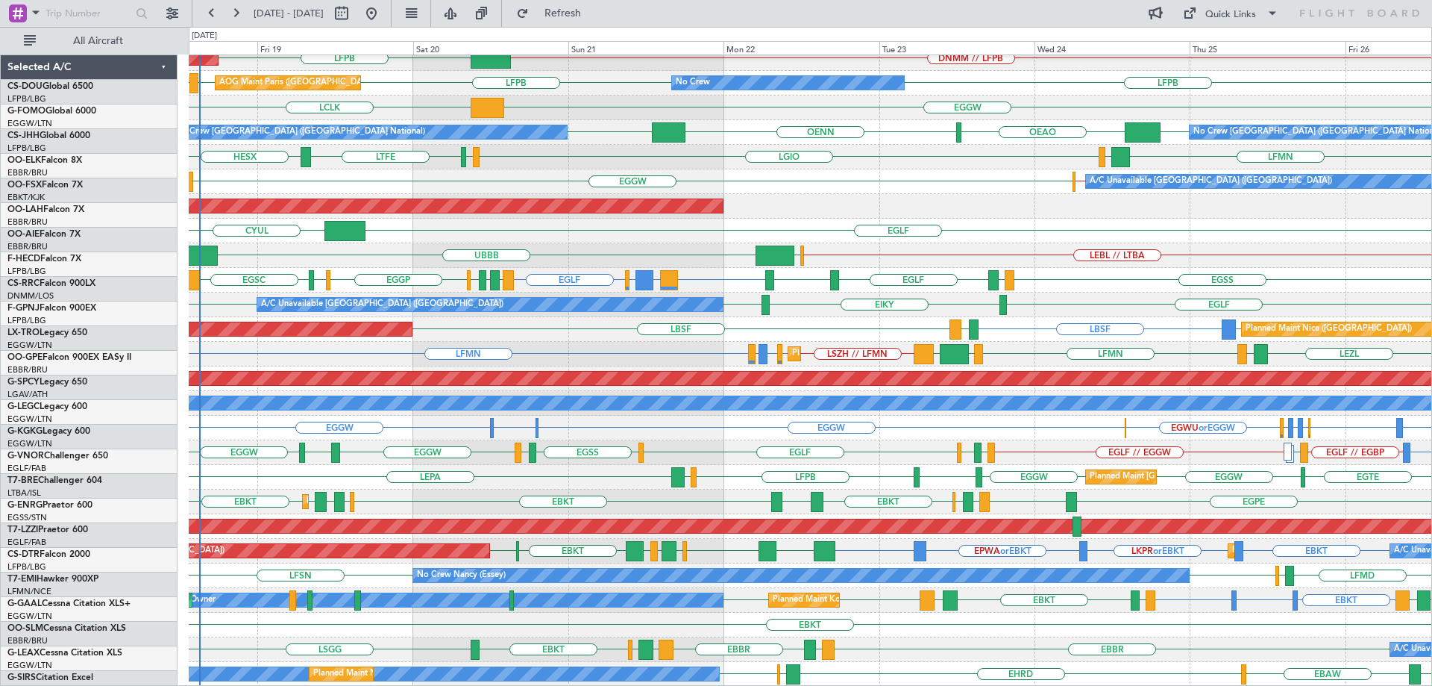 Image resolution: width=1432 pixels, height=686 pixels. I want to click on a: F-HECDFalcon 7X, so click(44, 259).